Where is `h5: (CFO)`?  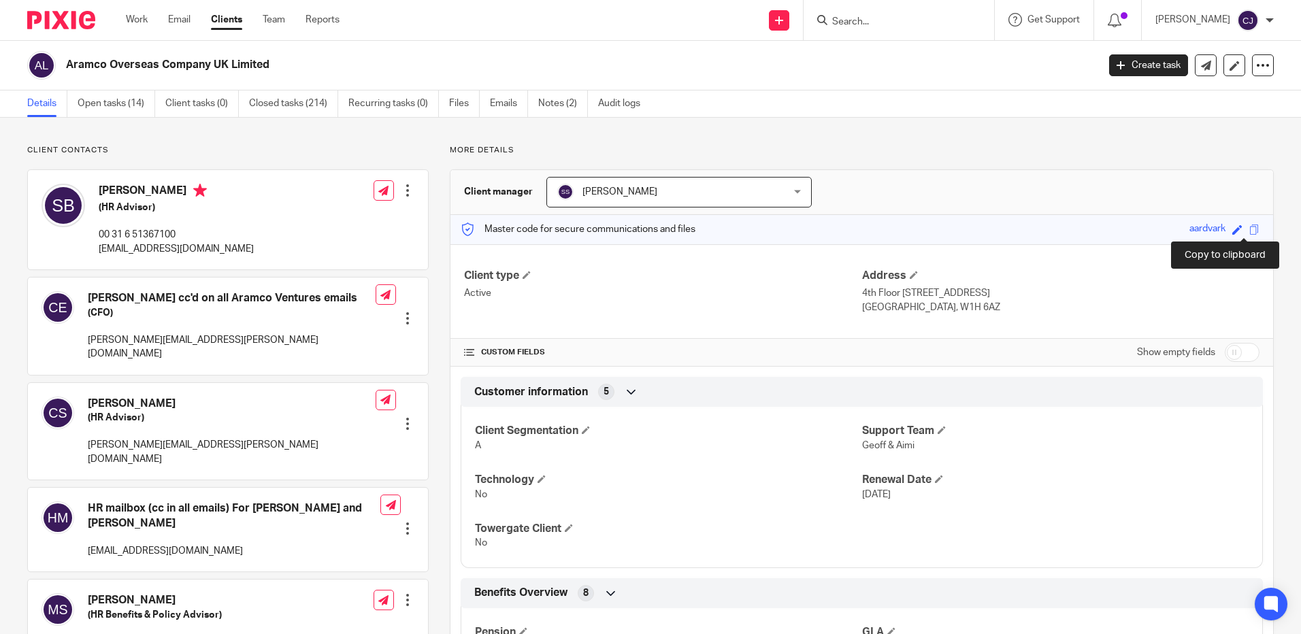
h5: (CFO) is located at coordinates (231, 313).